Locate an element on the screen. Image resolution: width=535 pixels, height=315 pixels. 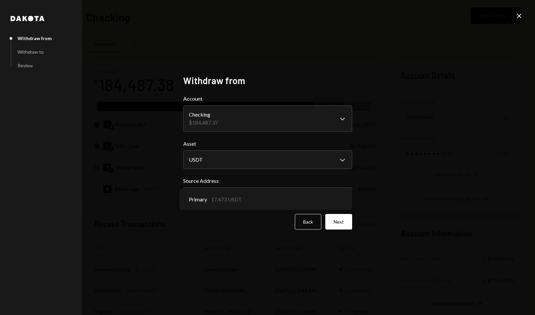
button: Asset is located at coordinates (268, 160).